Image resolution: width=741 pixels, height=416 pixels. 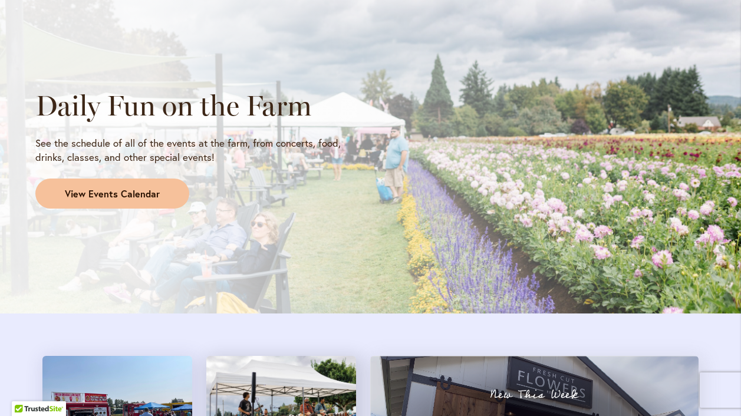 What do you see at coordinates (197, 150) in the screenshot?
I see `p: See the schedule of all of the events at the farm, from concerts, food, drinks, classes, and othe...` at bounding box center [197, 150].